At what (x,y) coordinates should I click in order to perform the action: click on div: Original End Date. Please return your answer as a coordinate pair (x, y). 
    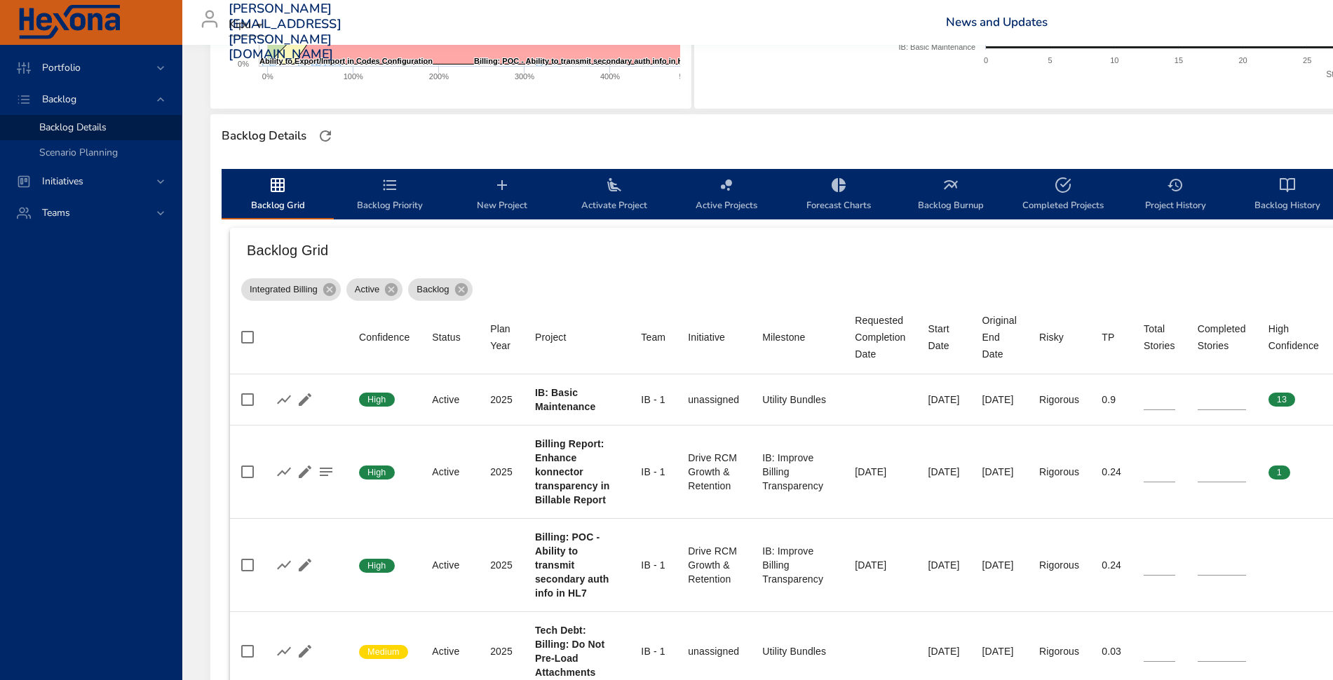
    Looking at the image, I should click on (999, 337).